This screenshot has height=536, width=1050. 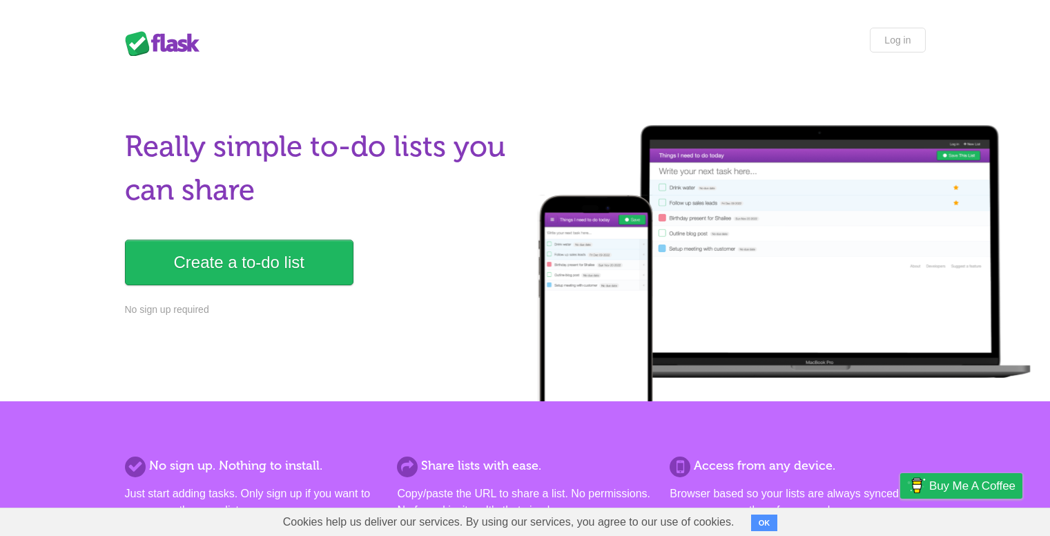 What do you see at coordinates (897, 40) in the screenshot?
I see `a: Log in` at bounding box center [897, 40].